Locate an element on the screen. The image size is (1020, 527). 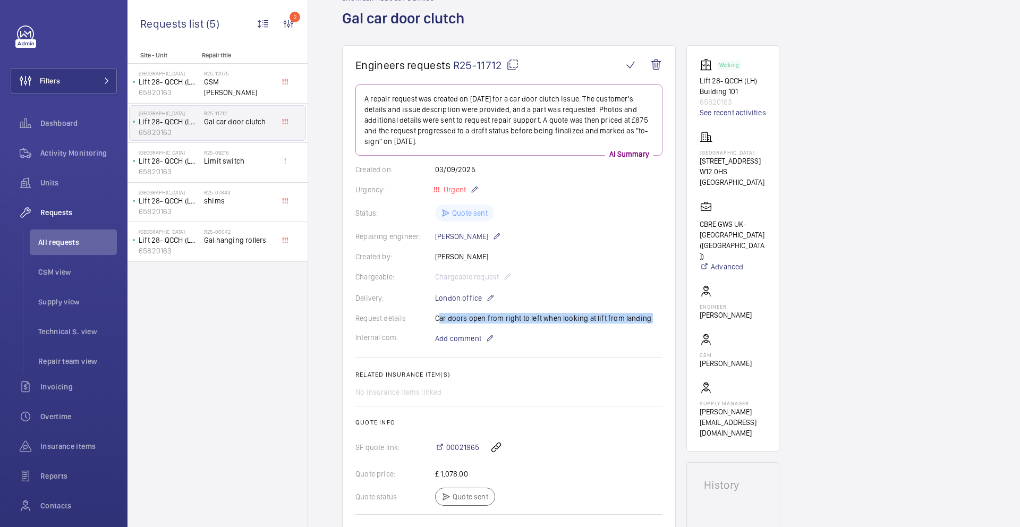
span: Repair team view is located at coordinates (78, 361).